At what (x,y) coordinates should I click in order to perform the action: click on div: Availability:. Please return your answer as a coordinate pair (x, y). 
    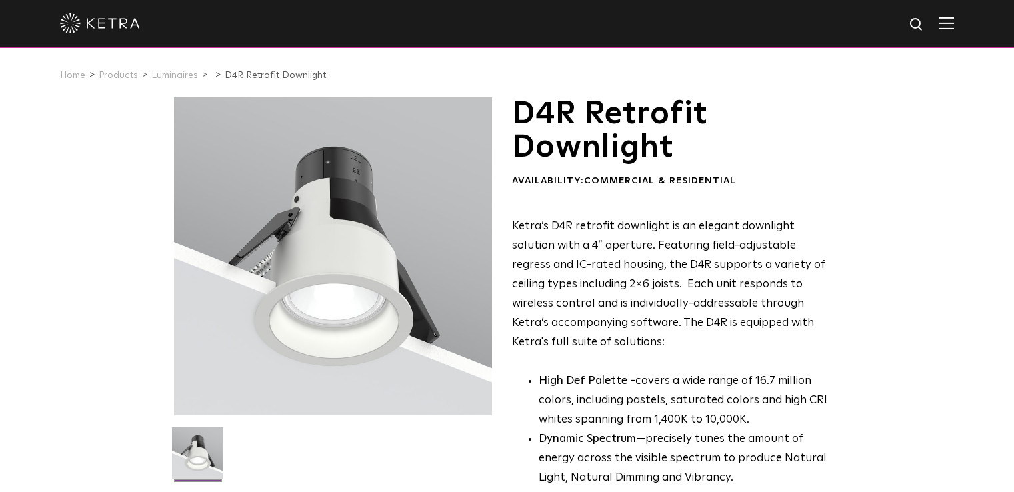
    Looking at the image, I should click on (674, 181).